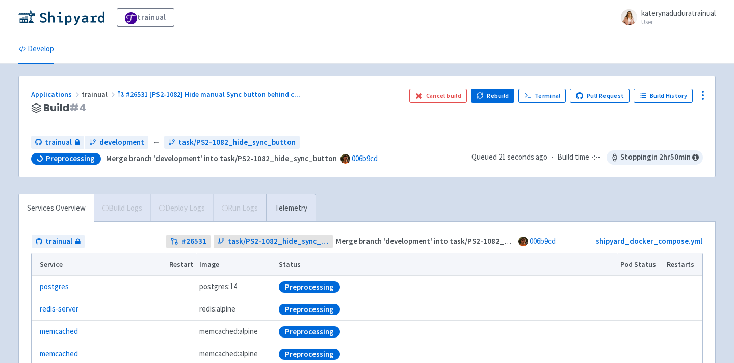 The height and width of the screenshot is (363, 734). I want to click on small: User, so click(678, 22).